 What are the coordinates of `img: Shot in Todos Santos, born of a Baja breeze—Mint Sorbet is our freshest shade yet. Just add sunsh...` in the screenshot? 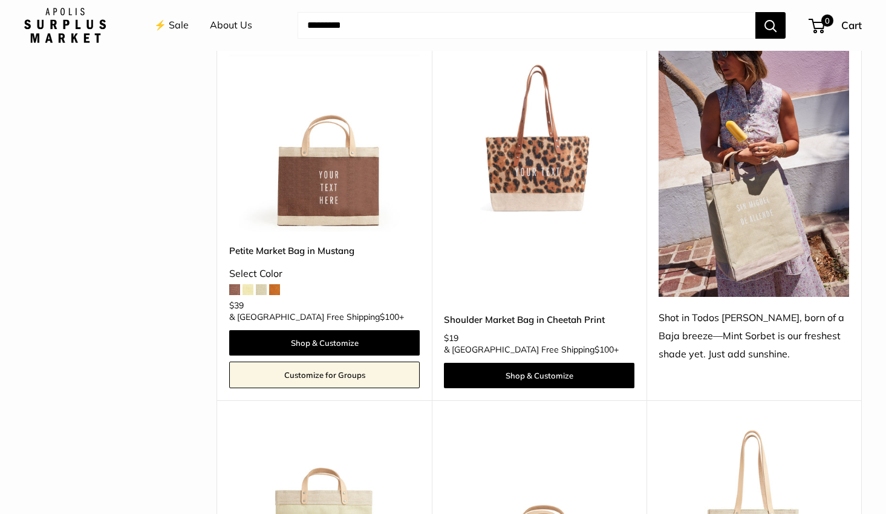 It's located at (754, 169).